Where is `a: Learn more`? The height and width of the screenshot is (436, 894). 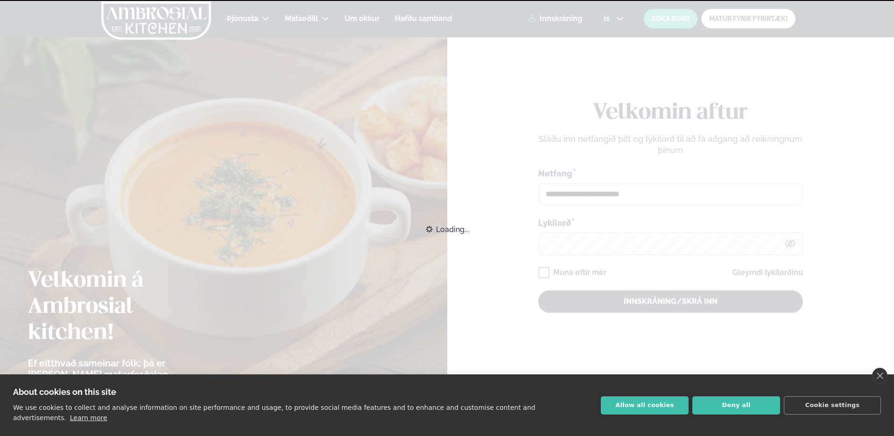
a: Learn more is located at coordinates (89, 418).